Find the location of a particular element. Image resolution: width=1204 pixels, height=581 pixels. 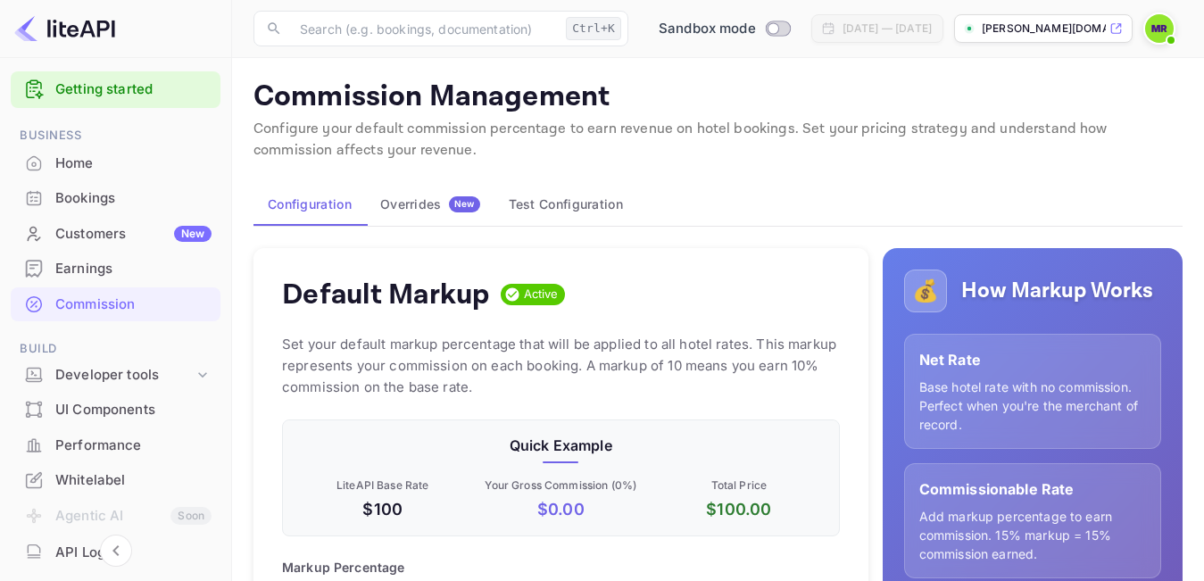

img: Moshood Rafiu is located at coordinates (1159, 29).